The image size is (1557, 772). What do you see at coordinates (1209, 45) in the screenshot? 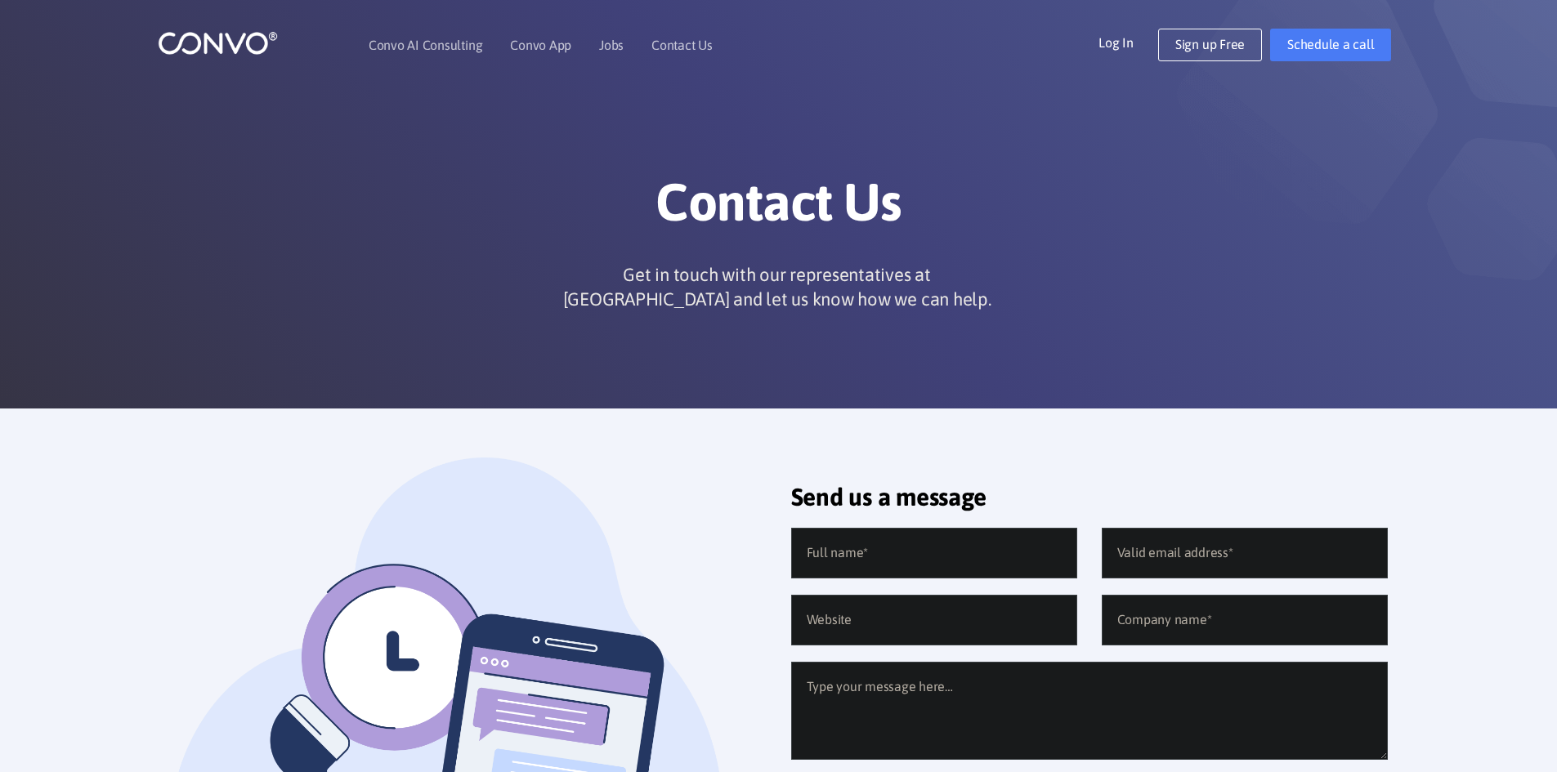
I see `a: Sign up Free` at bounding box center [1209, 45].